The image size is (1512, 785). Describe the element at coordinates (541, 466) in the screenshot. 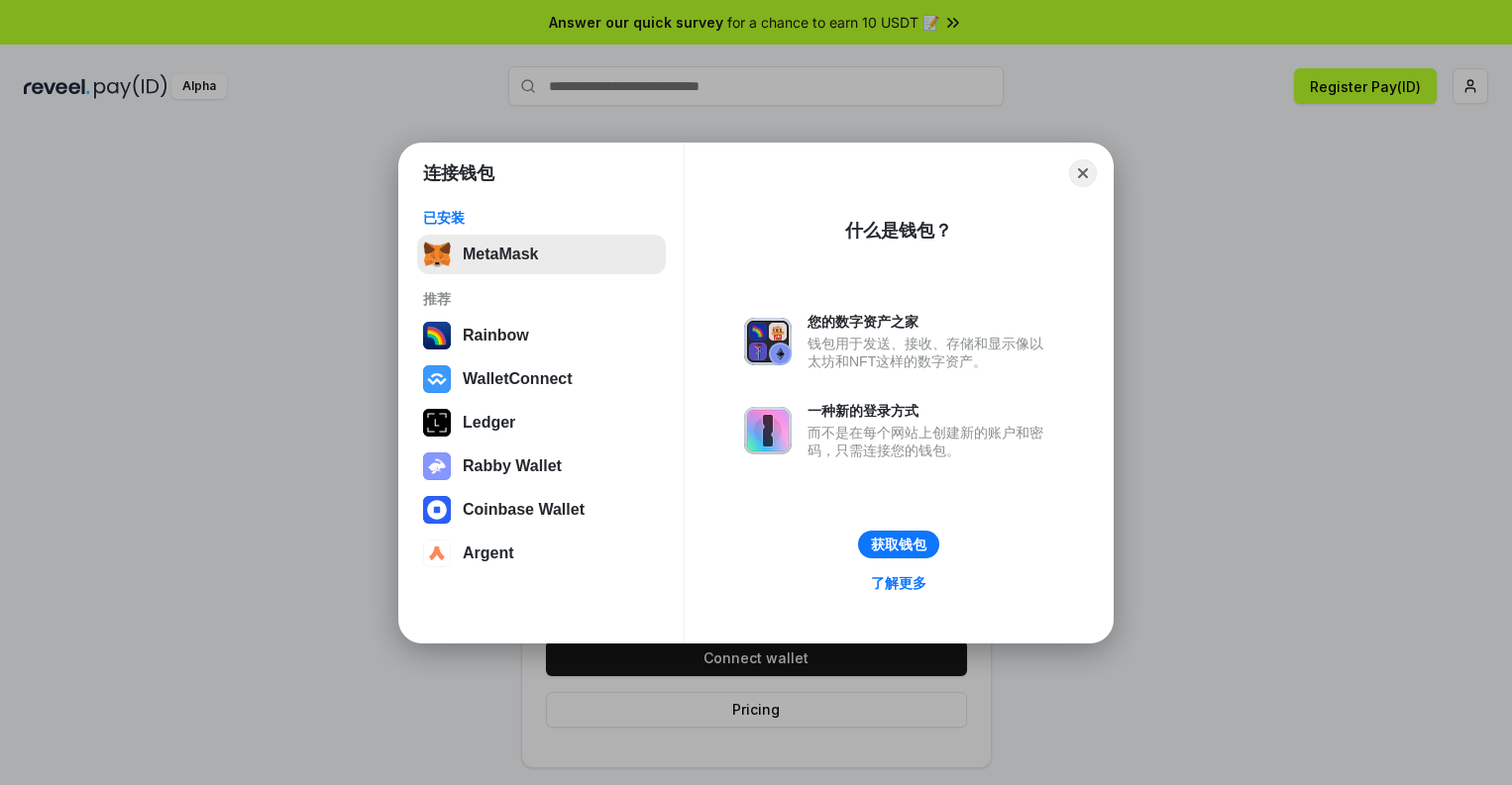

I see `button: Rabby Wallet` at that location.